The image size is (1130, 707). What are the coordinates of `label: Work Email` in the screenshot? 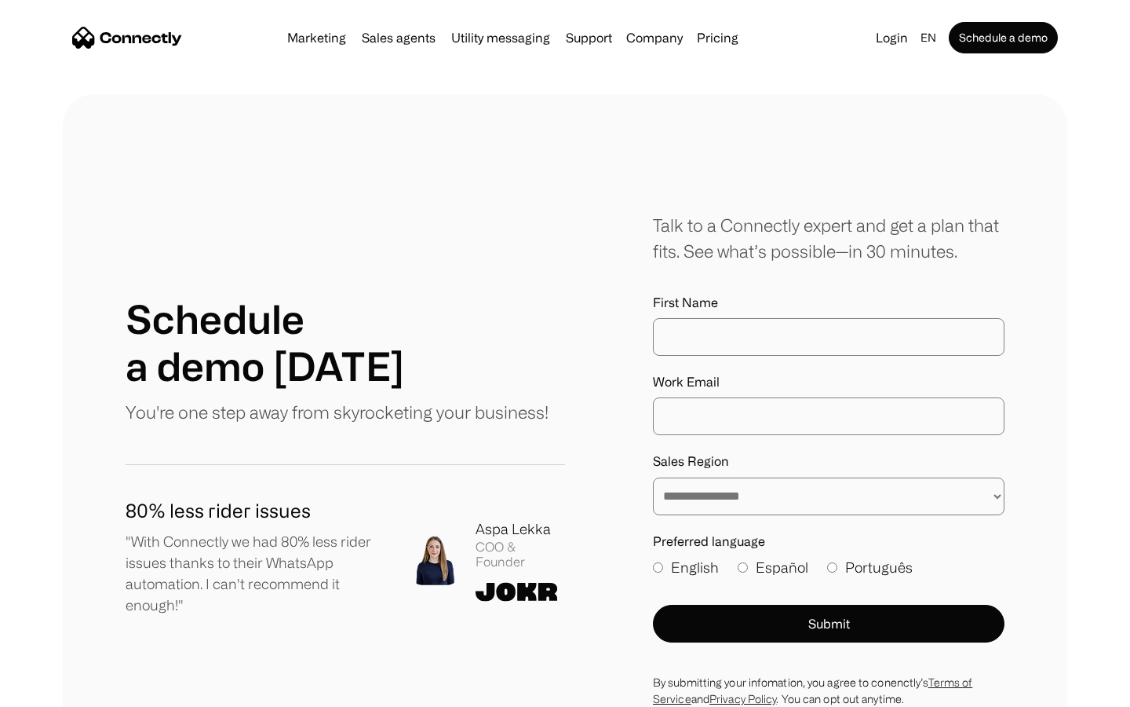 It's located at (829, 382).